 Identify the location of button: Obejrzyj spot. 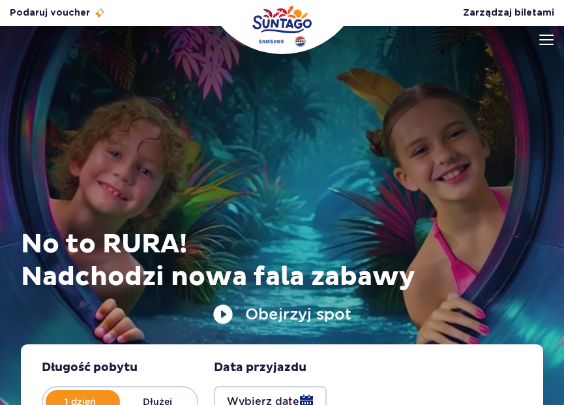
(282, 314).